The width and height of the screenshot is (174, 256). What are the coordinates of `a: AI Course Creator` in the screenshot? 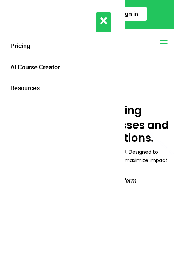 It's located at (63, 67).